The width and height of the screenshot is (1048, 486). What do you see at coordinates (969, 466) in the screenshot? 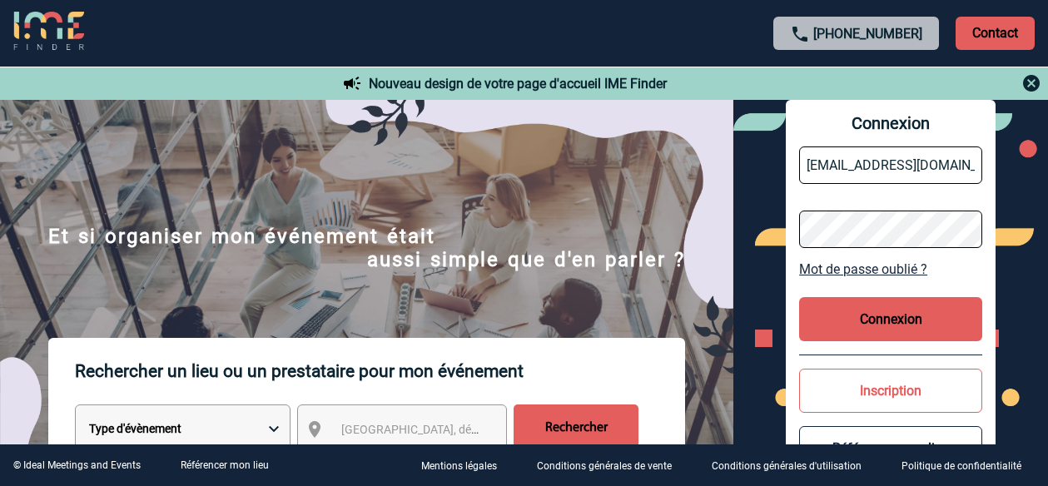
I see `a: Politique de confidentialité` at bounding box center [969, 466].